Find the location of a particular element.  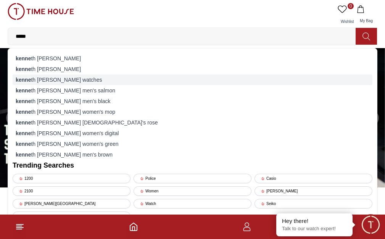

div: Women is located at coordinates (192, 191).